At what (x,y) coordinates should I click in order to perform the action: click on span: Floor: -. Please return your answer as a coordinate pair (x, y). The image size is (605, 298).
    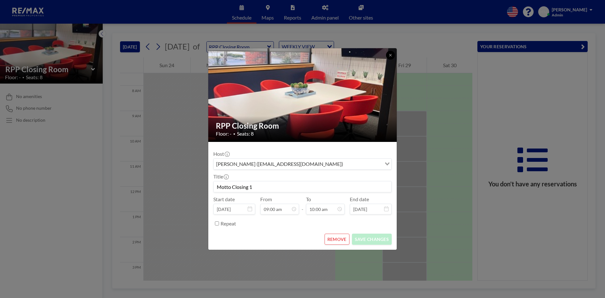
    Looking at the image, I should click on (224, 134).